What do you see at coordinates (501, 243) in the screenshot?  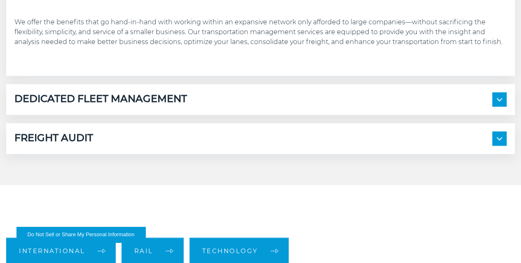 I see `div: Chat Widget` at bounding box center [501, 243].